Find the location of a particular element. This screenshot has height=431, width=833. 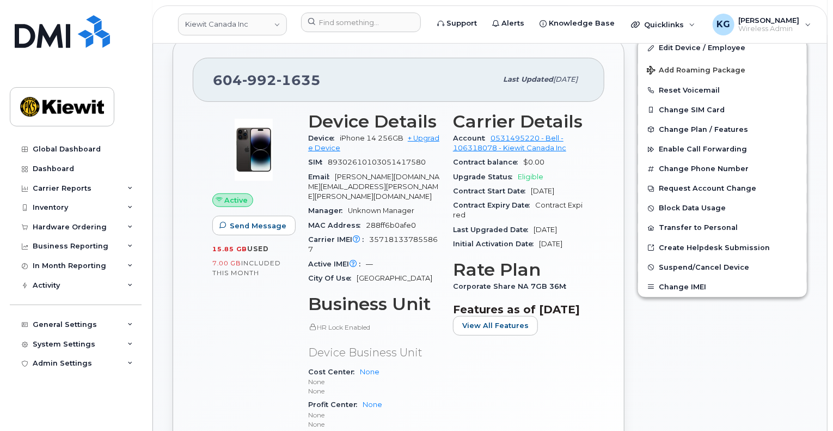

span: Contract Start Date is located at coordinates (492, 191).